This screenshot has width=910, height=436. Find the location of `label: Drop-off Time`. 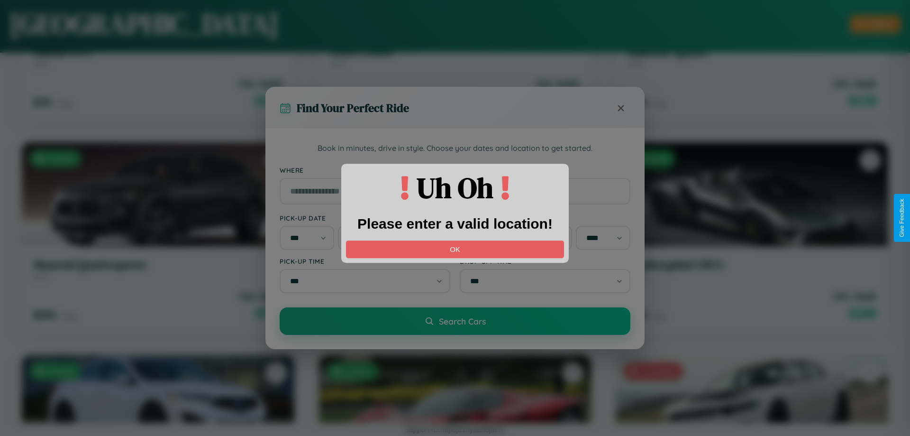

label: Drop-off Time is located at coordinates (545, 261).